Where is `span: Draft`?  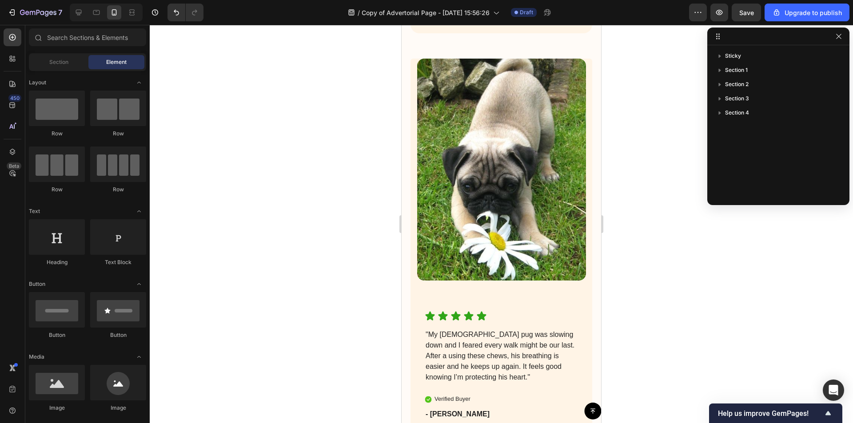 span: Draft is located at coordinates (527, 12).